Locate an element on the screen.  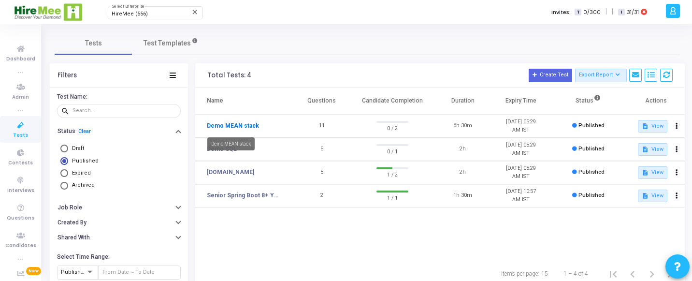
span: Archived is located at coordinates (83, 185).